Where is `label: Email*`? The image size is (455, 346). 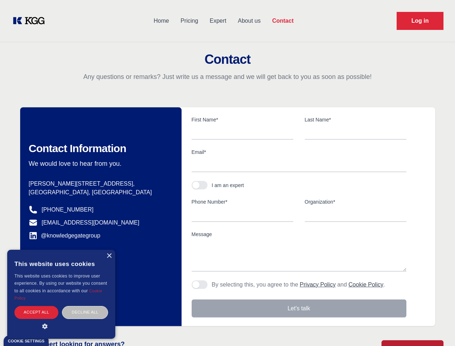
label: Email* is located at coordinates (299, 152).